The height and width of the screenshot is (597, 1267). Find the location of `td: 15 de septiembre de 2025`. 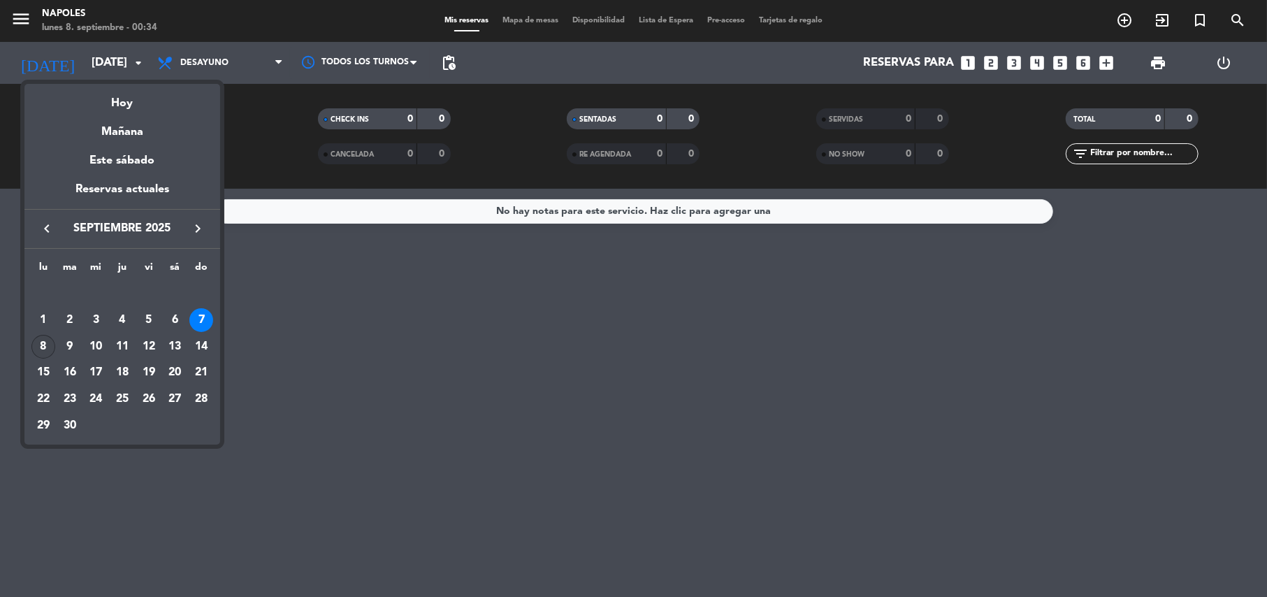

td: 15 de septiembre de 2025 is located at coordinates (43, 372).